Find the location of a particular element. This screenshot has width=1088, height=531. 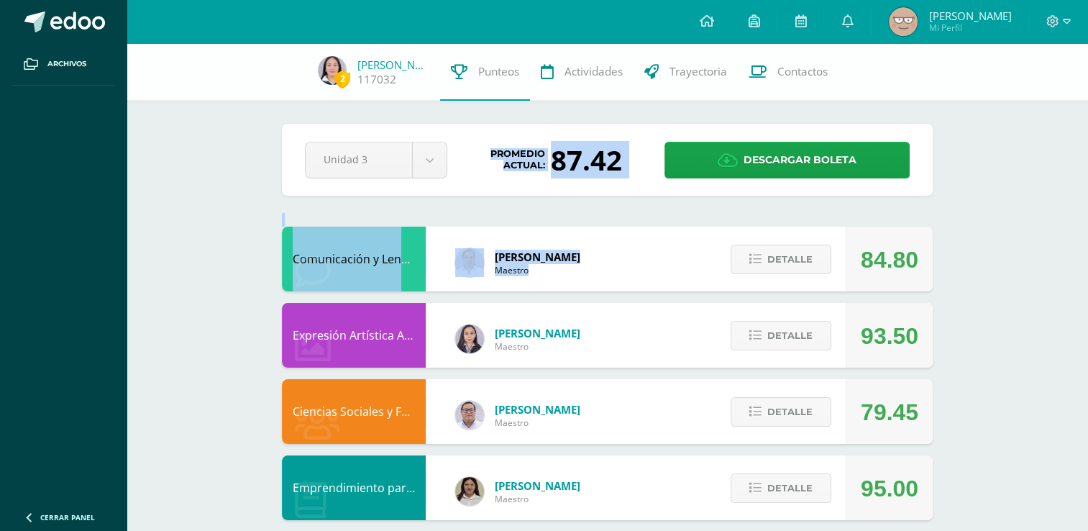

img: 35694fb3d471466e11a043d39e0d13e5.png is located at coordinates (470, 339).